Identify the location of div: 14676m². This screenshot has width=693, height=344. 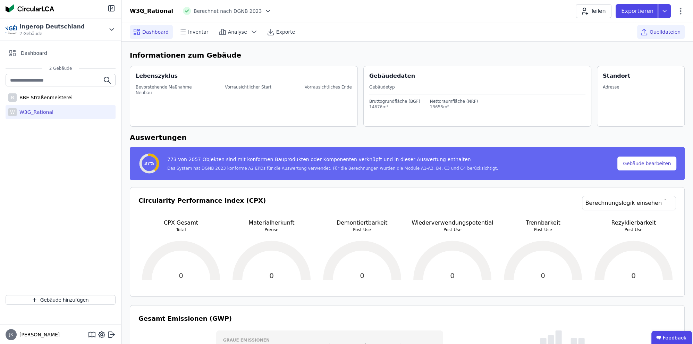
(394, 107).